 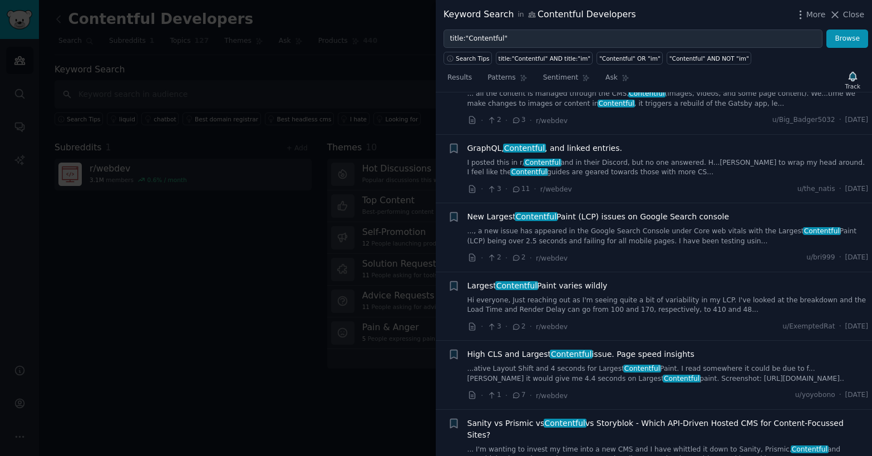 I want to click on div: "Contentful" OR "im", so click(x=630, y=58).